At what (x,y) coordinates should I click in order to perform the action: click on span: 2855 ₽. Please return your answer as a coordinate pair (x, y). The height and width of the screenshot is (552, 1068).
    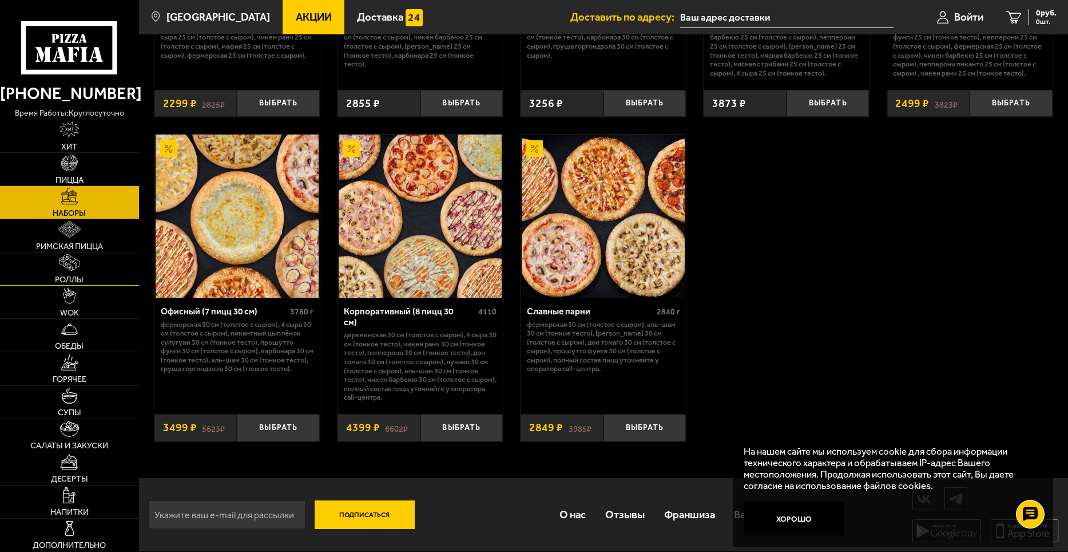
    Looking at the image, I should click on (363, 103).